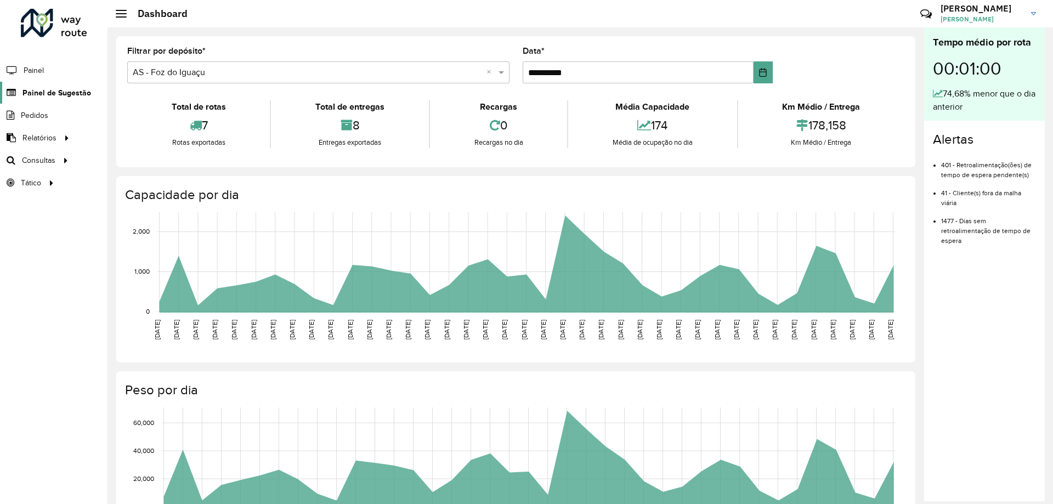 Image resolution: width=1053 pixels, height=504 pixels. Describe the element at coordinates (926, 14) in the screenshot. I see `a: Contato Rápido` at that location.